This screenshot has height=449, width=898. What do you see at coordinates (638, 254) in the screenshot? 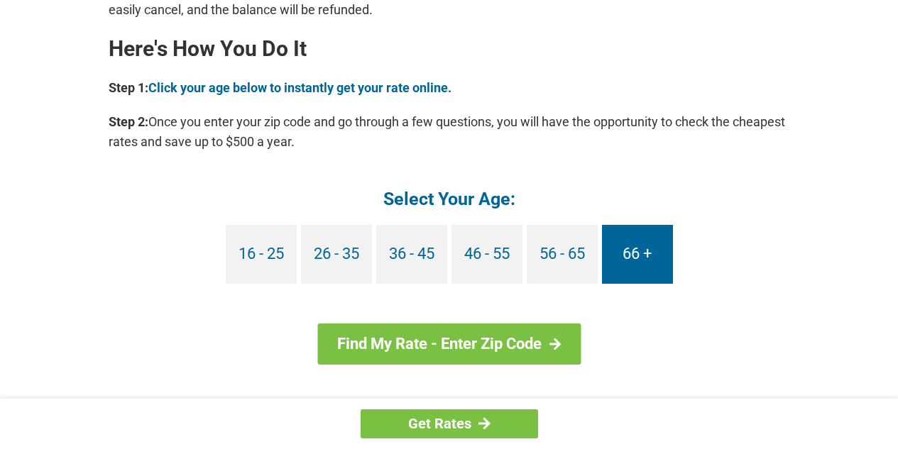
I see `a: 66 +` at bounding box center [638, 254].